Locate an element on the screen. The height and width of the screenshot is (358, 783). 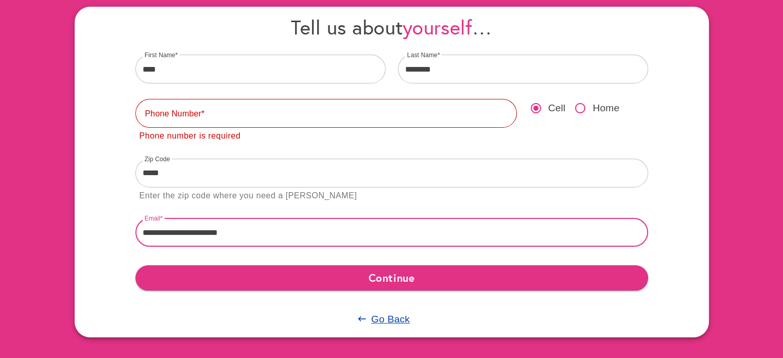
span: yourself is located at coordinates (437, 27).